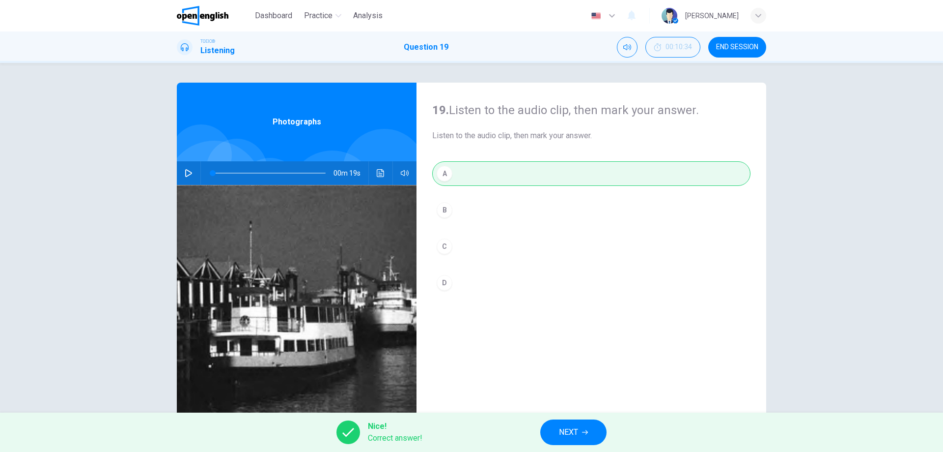 This screenshot has height=452, width=943. I want to click on img: OpenEnglish logo, so click(202, 16).